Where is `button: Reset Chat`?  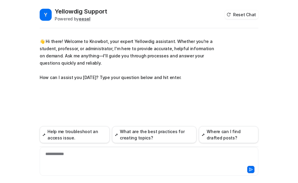
button: Reset Chat is located at coordinates (241, 14).